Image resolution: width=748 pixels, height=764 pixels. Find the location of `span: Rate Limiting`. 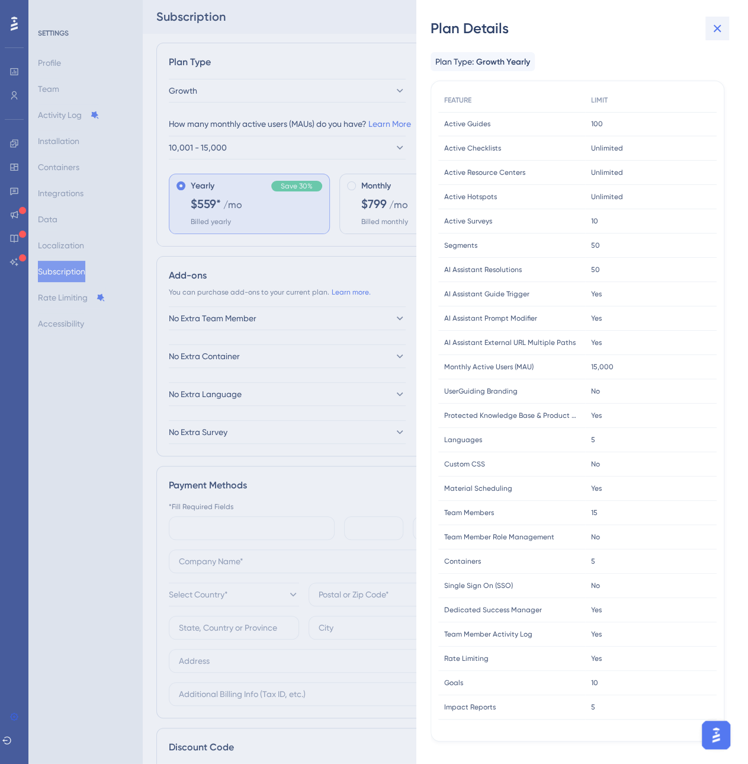

span: Rate Limiting is located at coordinates (466, 658).